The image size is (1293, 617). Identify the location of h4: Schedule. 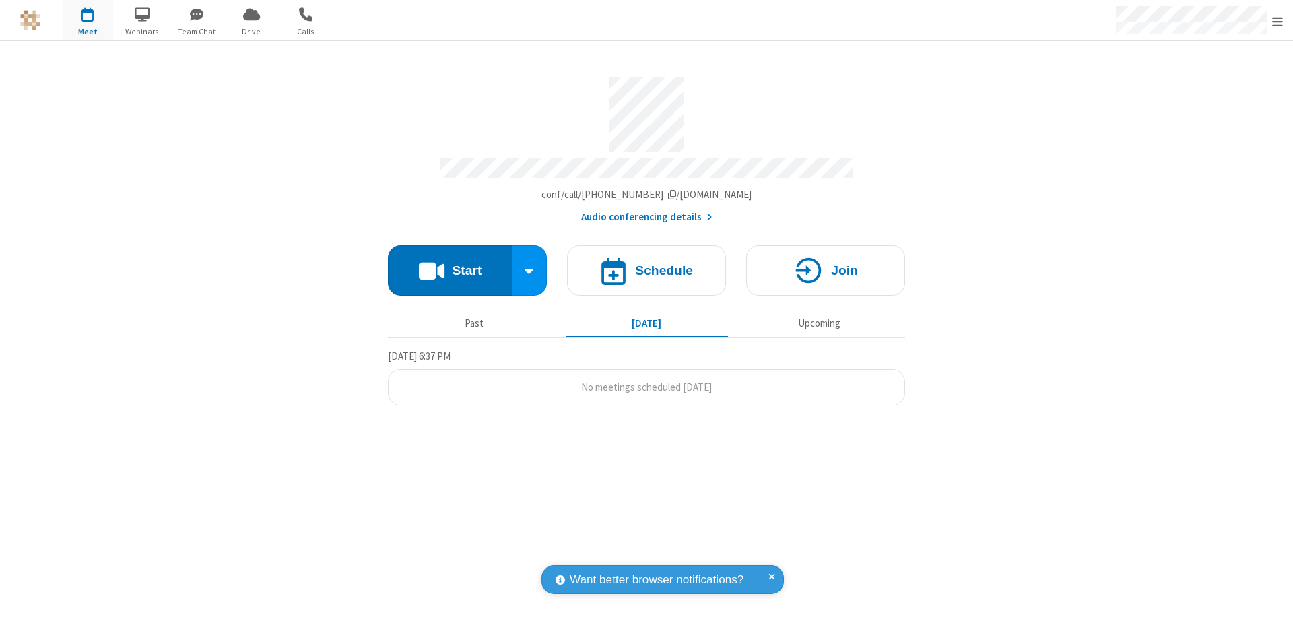
(664, 270).